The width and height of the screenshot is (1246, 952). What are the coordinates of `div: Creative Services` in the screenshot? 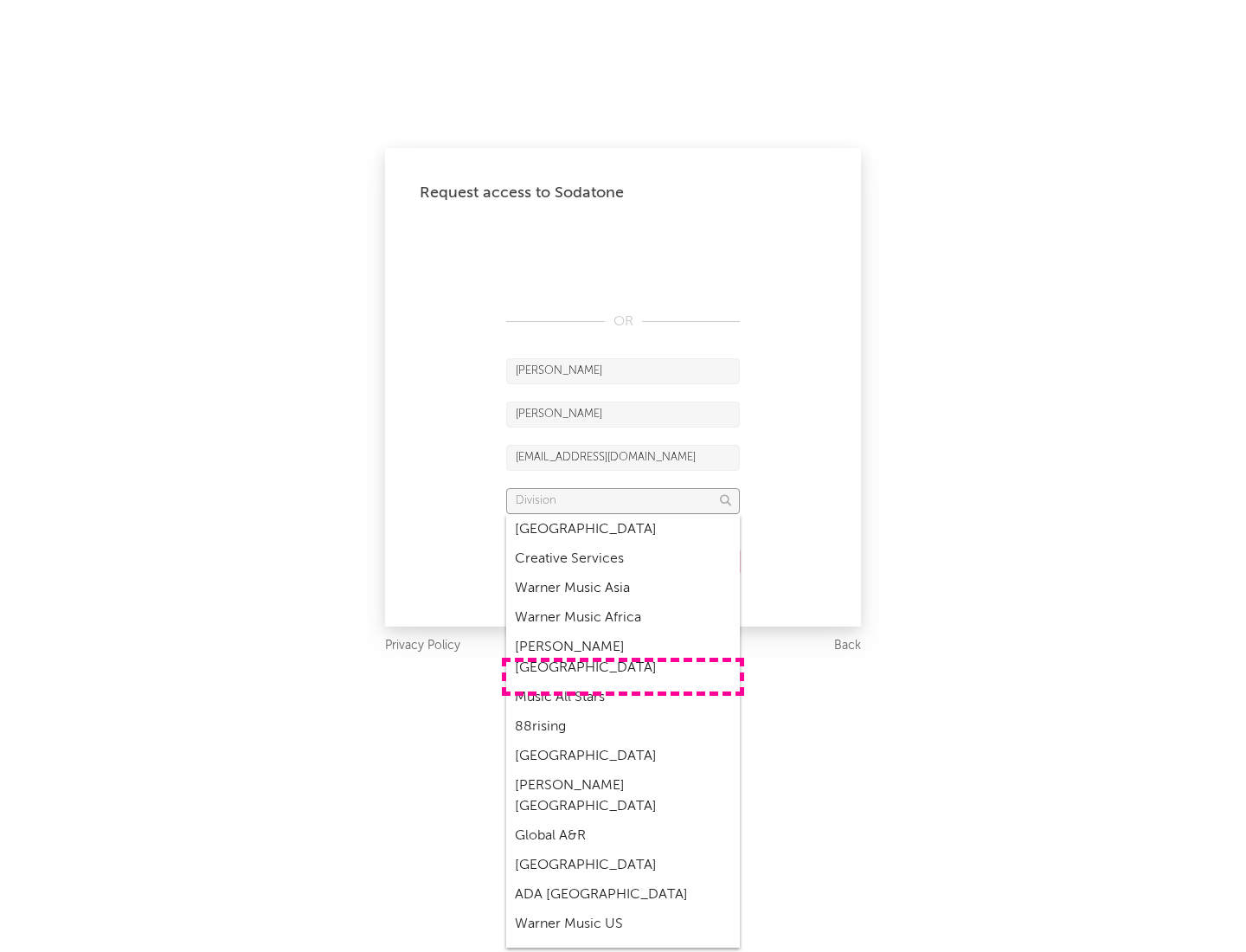 It's located at (623, 559).